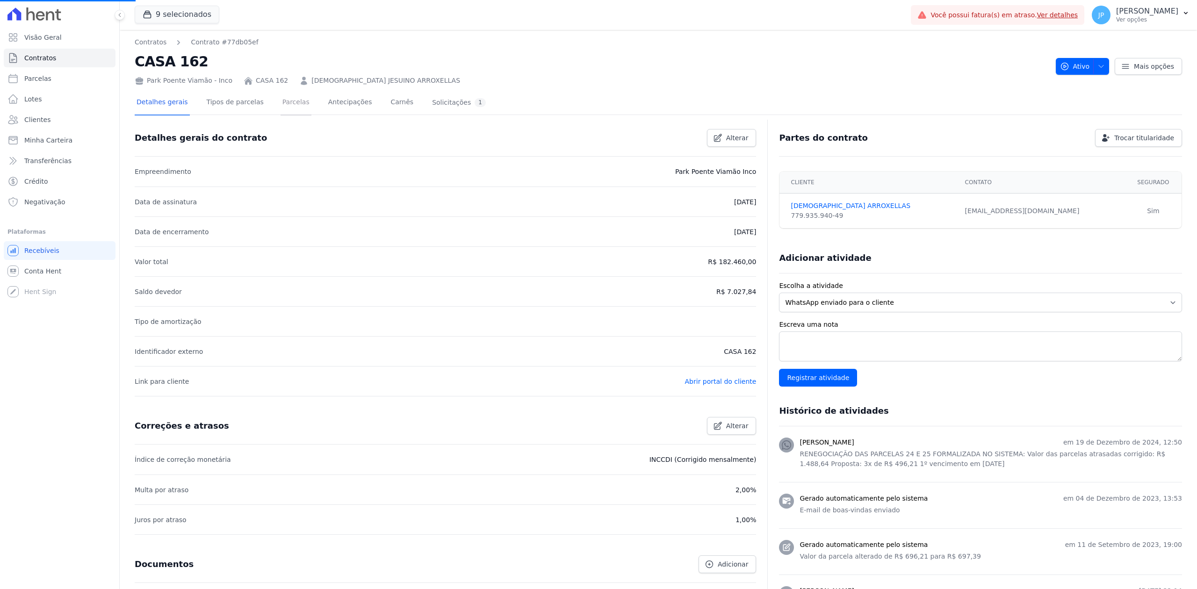  What do you see at coordinates (870, 182) in the screenshot?
I see `th: Cliente` at bounding box center [870, 182].